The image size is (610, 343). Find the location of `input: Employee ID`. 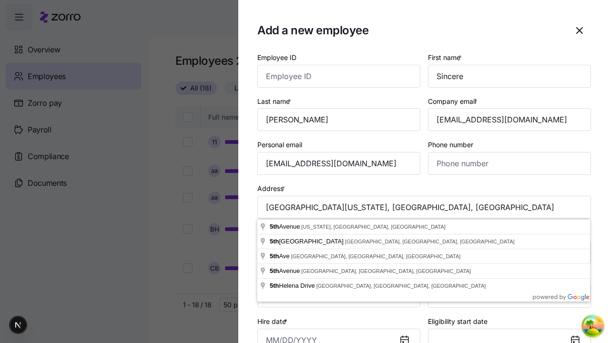

input: Employee ID is located at coordinates (339, 76).